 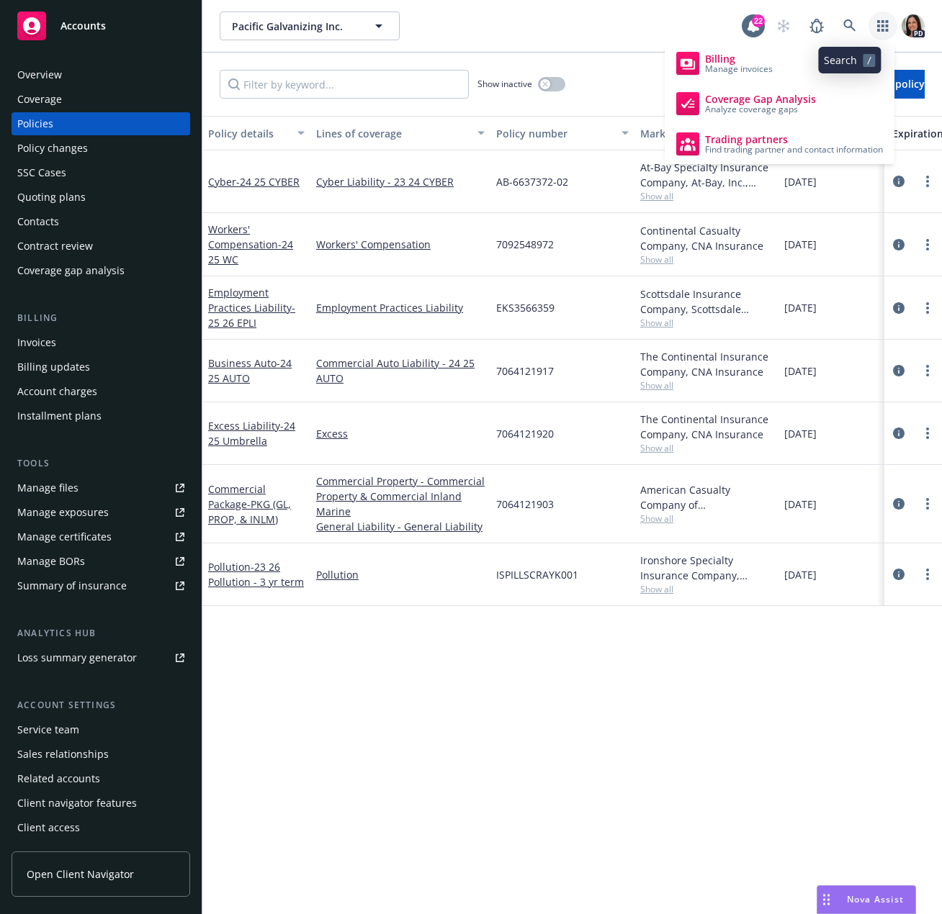 I want to click on a: Excess, so click(x=400, y=433).